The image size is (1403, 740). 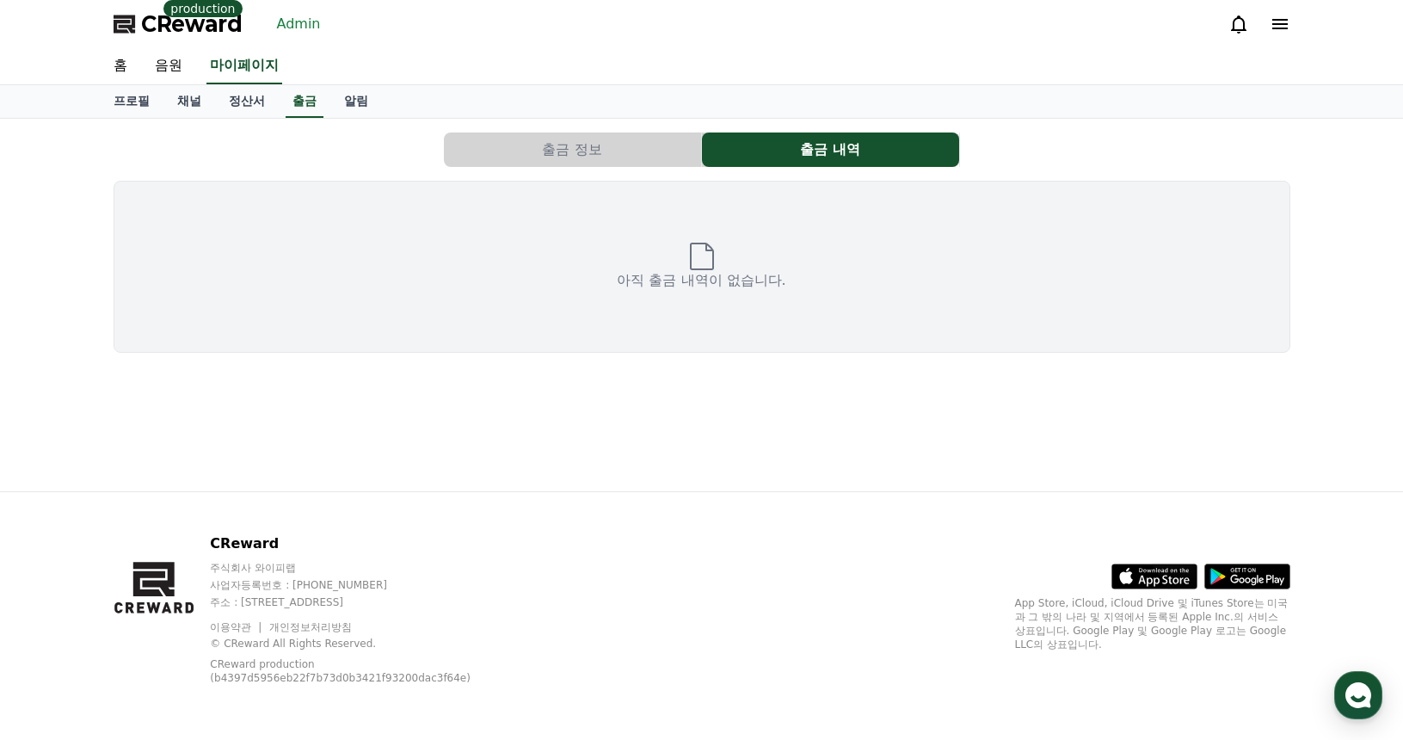 What do you see at coordinates (298, 24) in the screenshot?
I see `a: Admin` at bounding box center [298, 24].